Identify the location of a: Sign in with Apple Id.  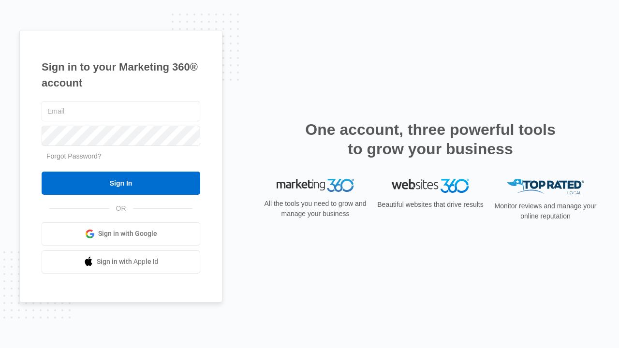
(121, 262).